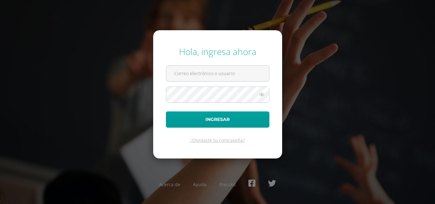 This screenshot has width=435, height=204. Describe the element at coordinates (218, 73) in the screenshot. I see `input: Correo electrónico o usuario` at that location.